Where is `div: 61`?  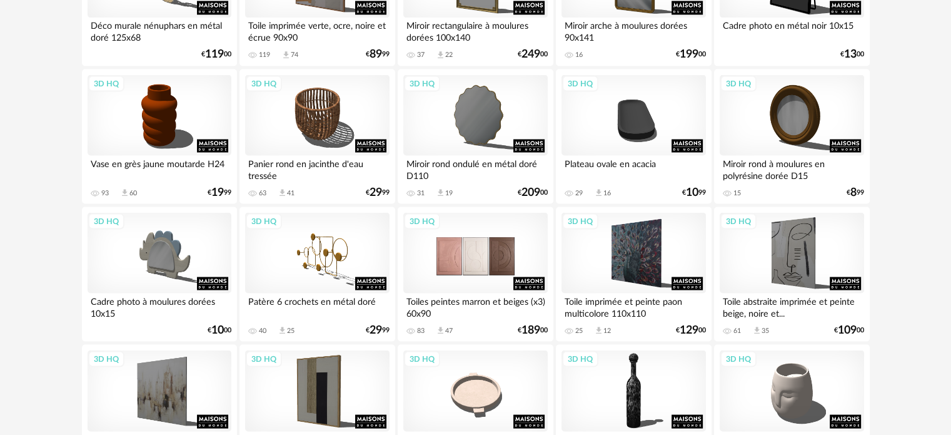
div: 61 is located at coordinates (737, 330).